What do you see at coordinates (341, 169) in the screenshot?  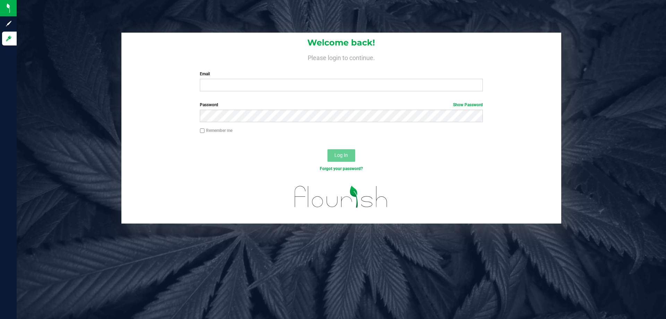 I see `a: Forgot your password?` at bounding box center [341, 169].